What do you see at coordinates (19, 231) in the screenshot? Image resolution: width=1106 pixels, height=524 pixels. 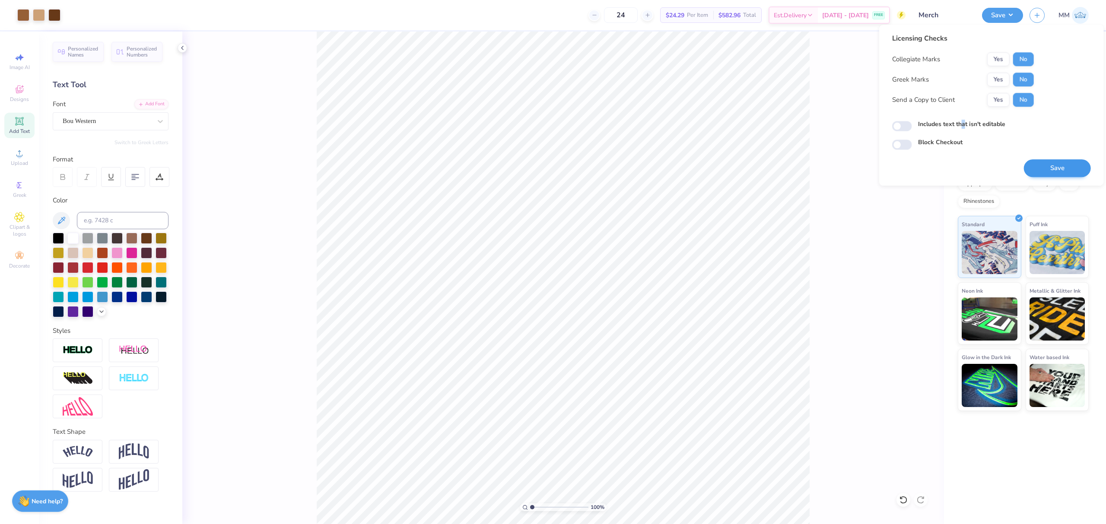 I see `span: Clipart & logos` at bounding box center [19, 231].